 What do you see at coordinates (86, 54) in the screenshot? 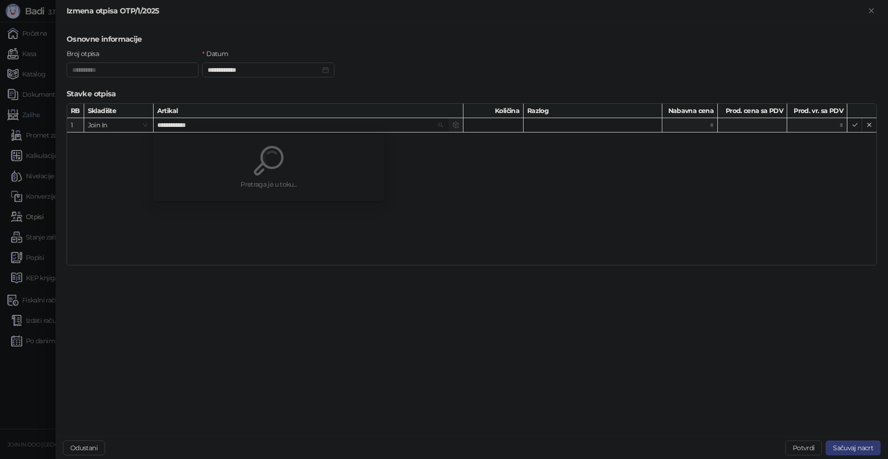
I see `label: Broj otpisa` at bounding box center [86, 54].